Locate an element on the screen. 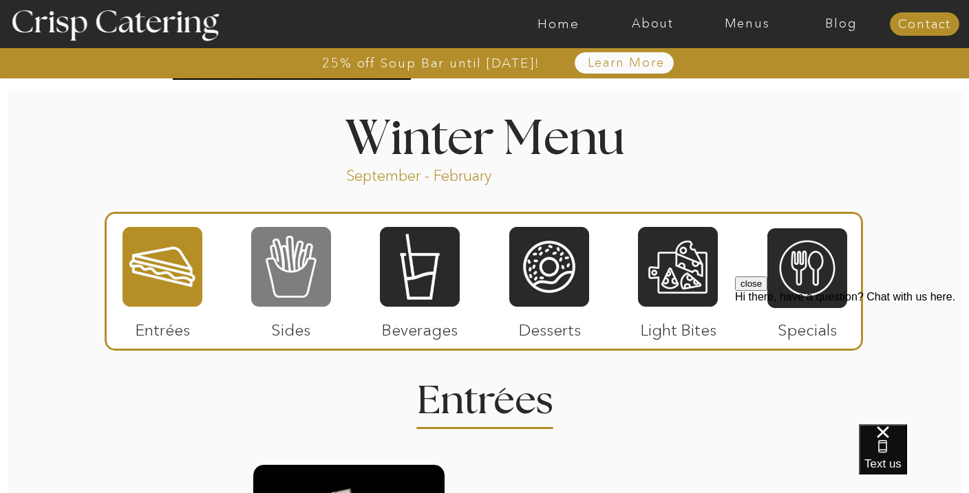 Image resolution: width=969 pixels, height=493 pixels. p: Light Bites is located at coordinates (678, 327).